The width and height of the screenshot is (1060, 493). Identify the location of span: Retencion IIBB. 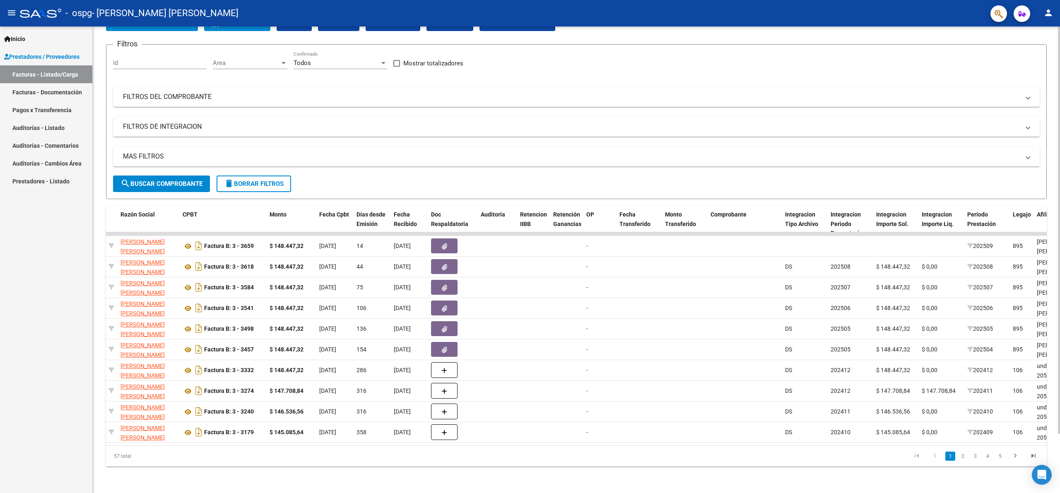
(533, 219).